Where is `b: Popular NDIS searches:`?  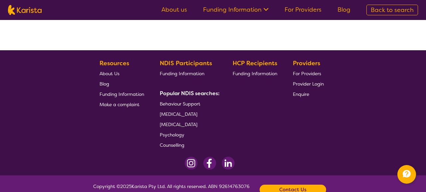 b: Popular NDIS searches: is located at coordinates (190, 93).